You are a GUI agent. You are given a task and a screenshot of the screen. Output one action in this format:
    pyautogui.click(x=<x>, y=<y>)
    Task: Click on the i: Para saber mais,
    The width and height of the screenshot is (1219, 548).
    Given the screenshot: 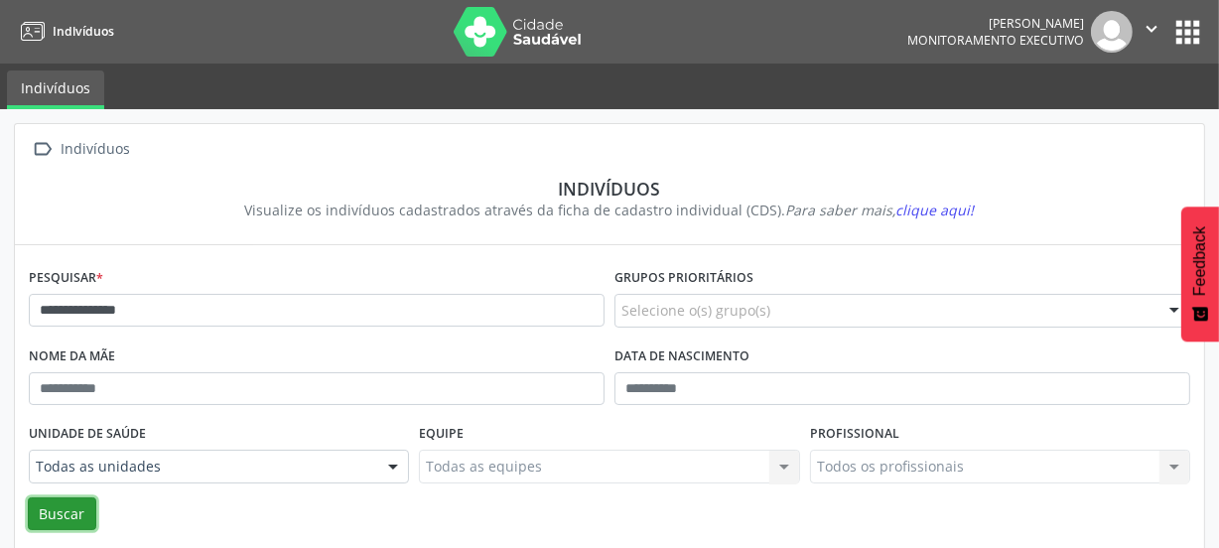 What is the action you would take?
    pyautogui.click(x=880, y=209)
    